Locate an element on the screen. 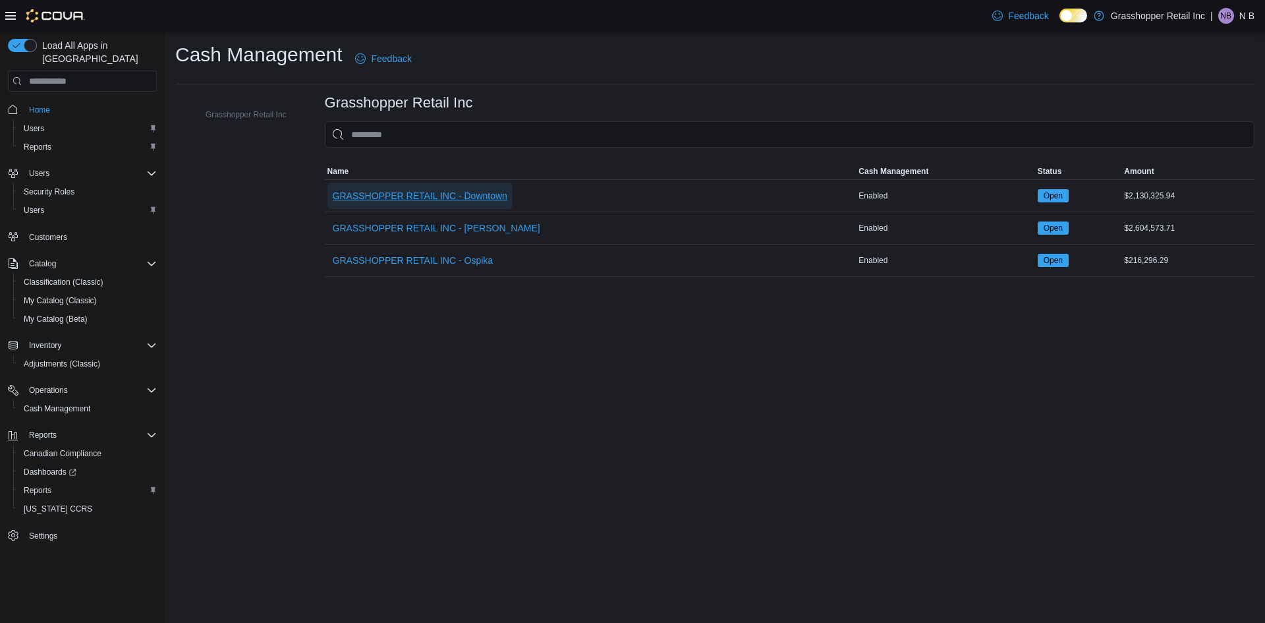 The width and height of the screenshot is (1265, 623). div: Enabled is located at coordinates (945, 260).